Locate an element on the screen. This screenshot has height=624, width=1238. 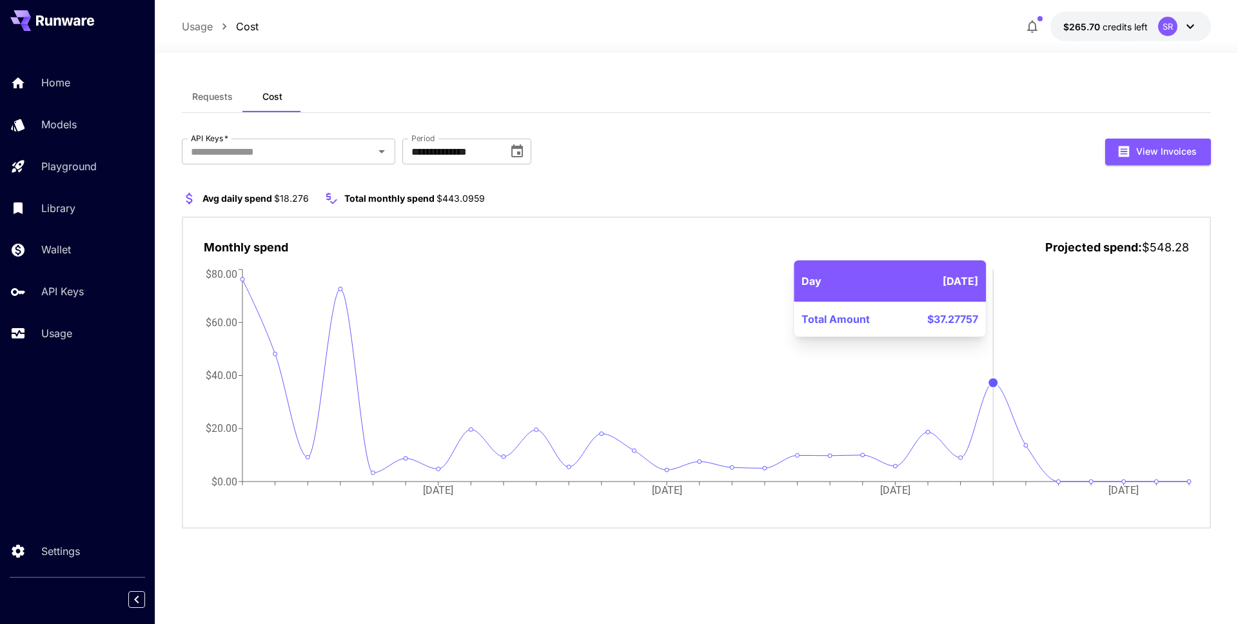
p: Settings is located at coordinates (61, 551).